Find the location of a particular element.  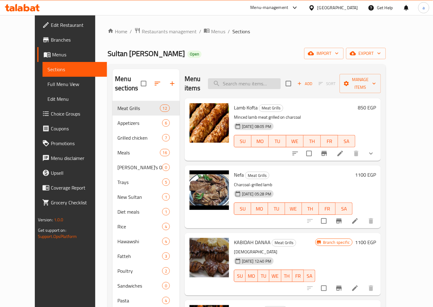

a: Edit Restaurant is located at coordinates (72, 25).